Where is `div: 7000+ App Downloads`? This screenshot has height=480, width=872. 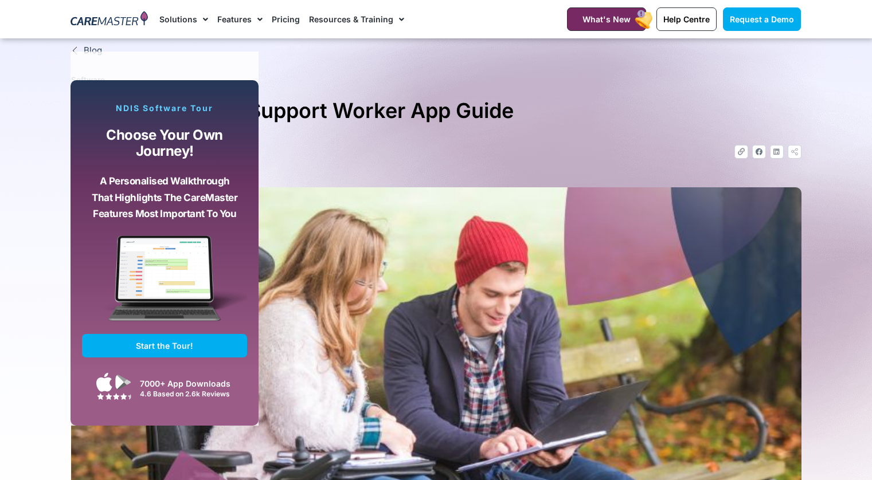
div: 7000+ App Downloads is located at coordinates (190, 383).